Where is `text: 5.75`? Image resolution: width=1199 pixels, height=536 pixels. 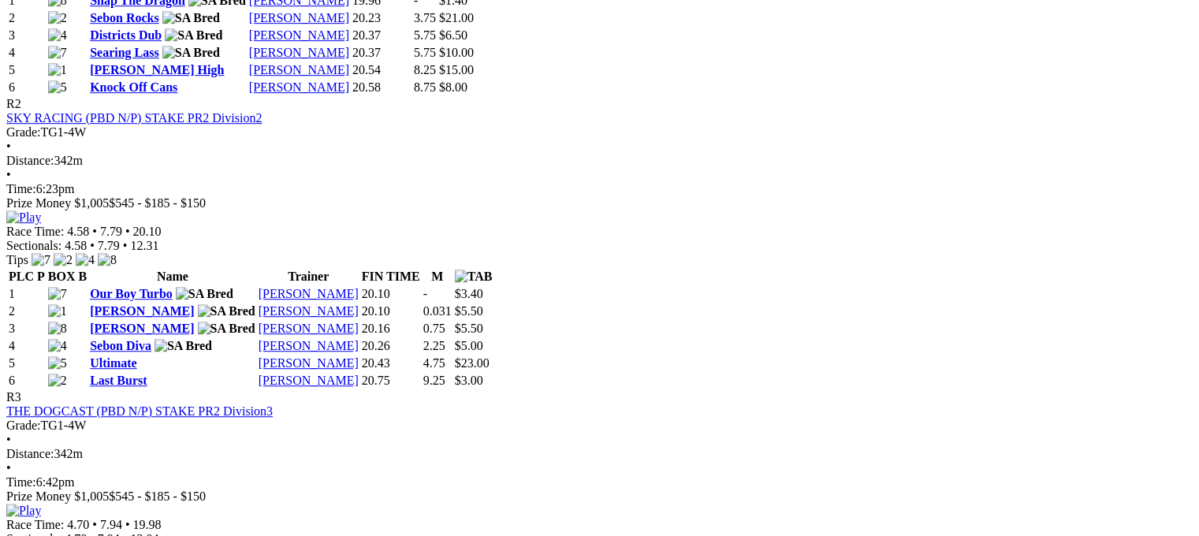
text: 5.75 is located at coordinates (425, 52).